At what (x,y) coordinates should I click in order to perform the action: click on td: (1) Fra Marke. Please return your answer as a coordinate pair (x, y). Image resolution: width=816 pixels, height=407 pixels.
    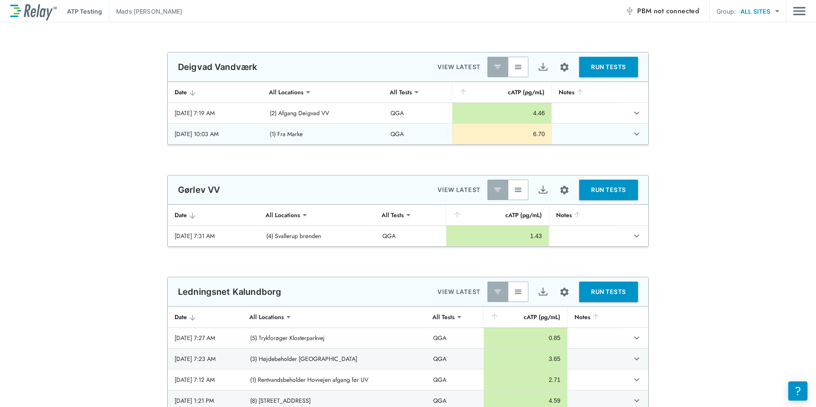
    Looking at the image, I should click on (323, 134).